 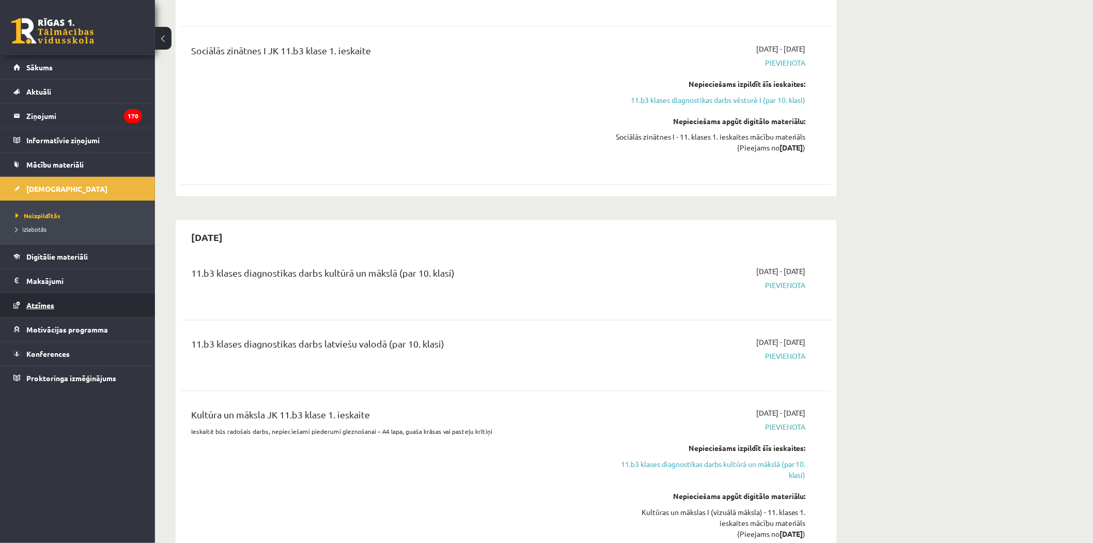 I want to click on div: Sociālās zinātnes I JK 11.b3 klase 1. ieskaite, so click(x=393, y=53).